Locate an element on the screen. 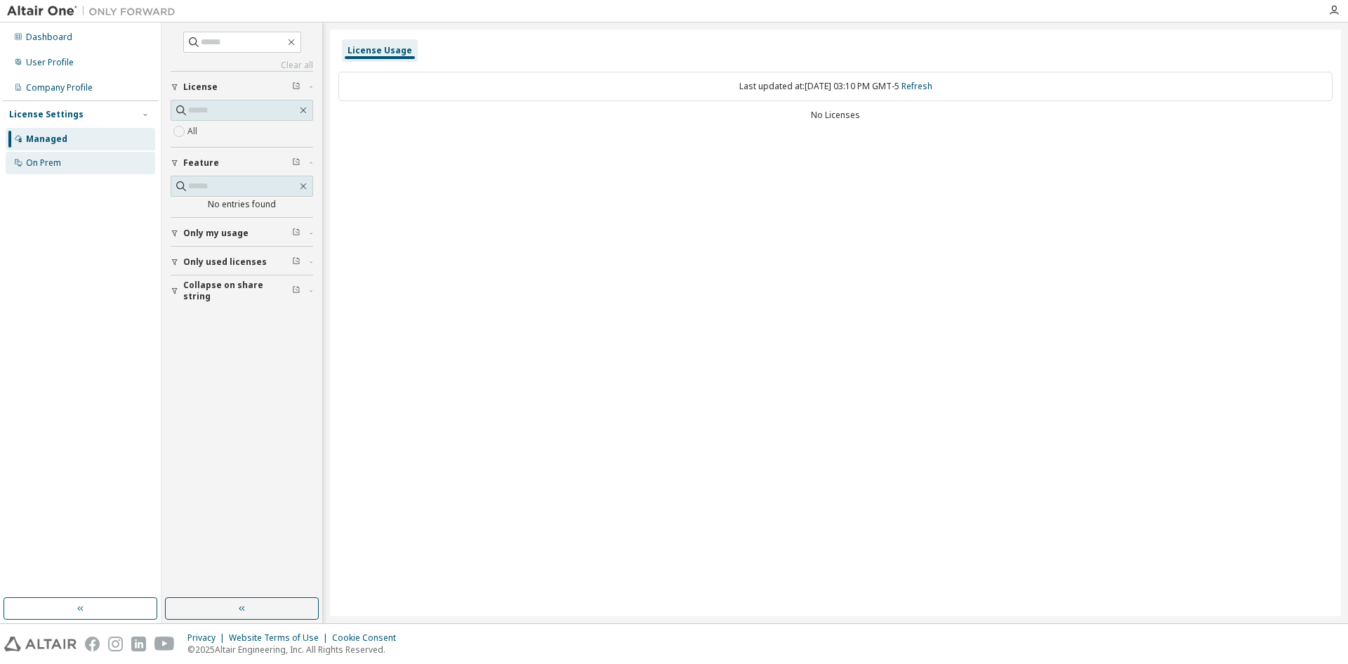  button: Feature is located at coordinates (242, 163).